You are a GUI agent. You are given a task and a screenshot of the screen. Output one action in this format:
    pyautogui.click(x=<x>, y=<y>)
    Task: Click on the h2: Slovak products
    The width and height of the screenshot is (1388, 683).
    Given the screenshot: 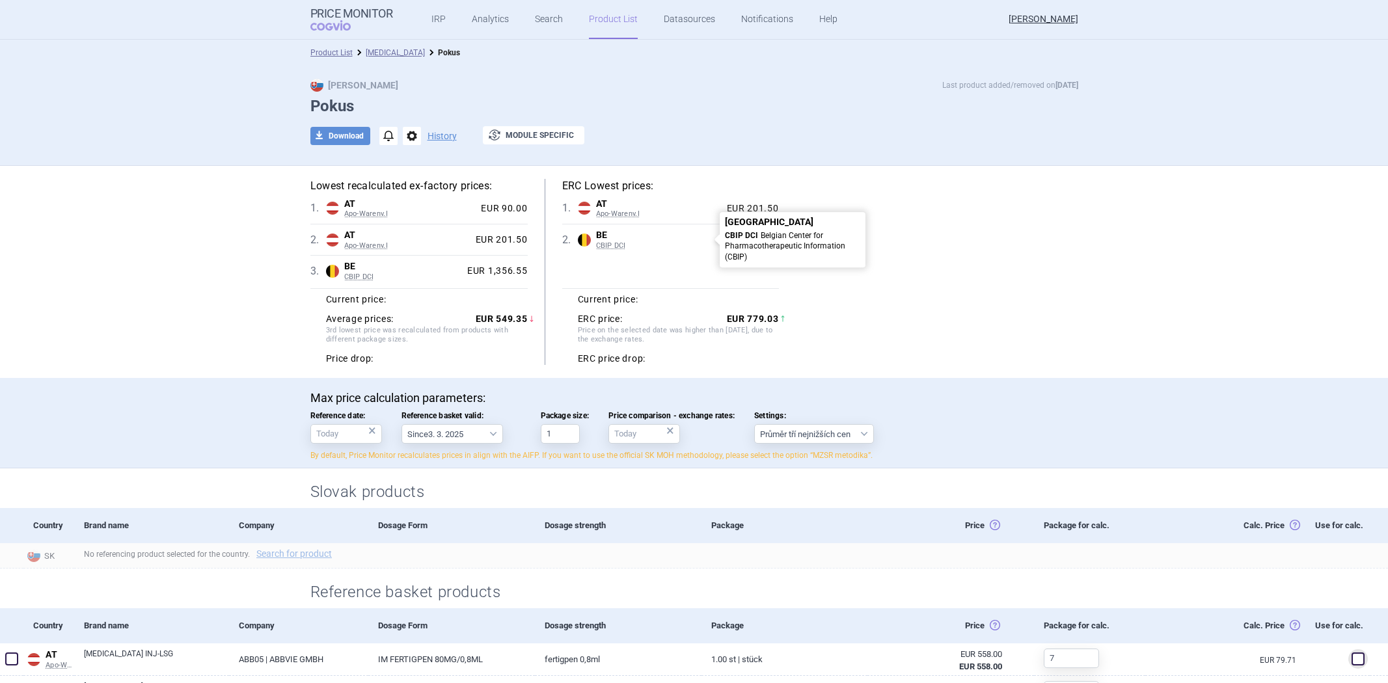 What is the action you would take?
    pyautogui.click(x=694, y=492)
    